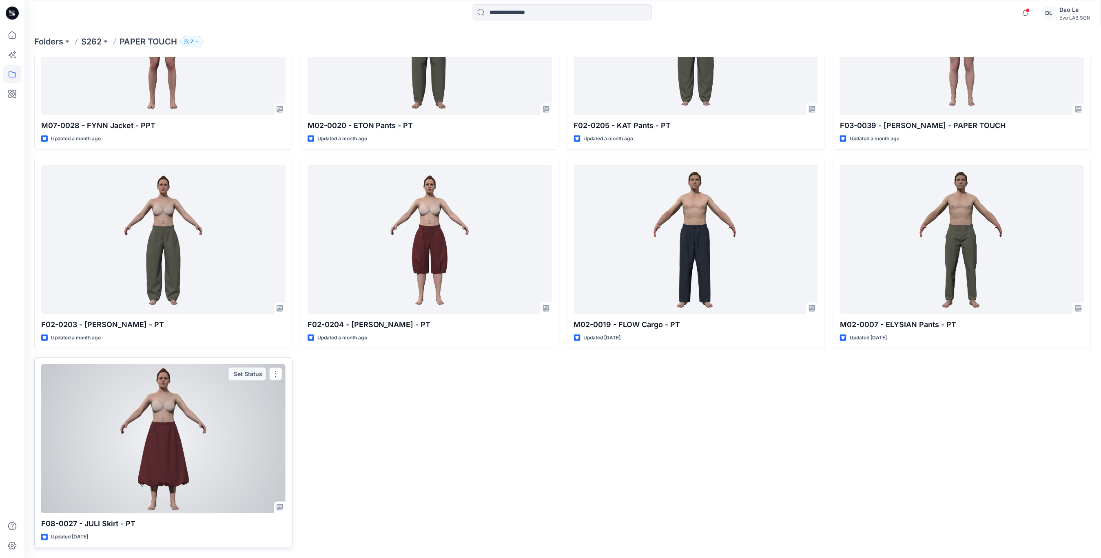 Image resolution: width=1101 pixels, height=558 pixels. What do you see at coordinates (91, 42) in the screenshot?
I see `p: S262` at bounding box center [91, 42].